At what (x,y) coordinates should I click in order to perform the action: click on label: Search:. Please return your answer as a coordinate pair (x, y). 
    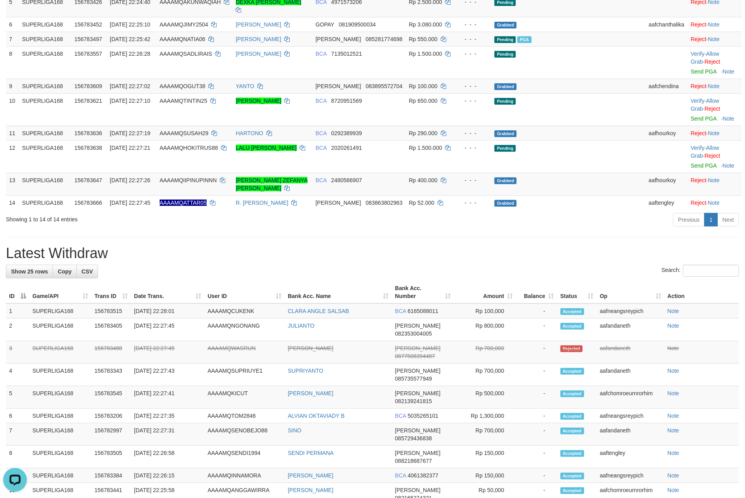
    Looking at the image, I should click on (701, 271).